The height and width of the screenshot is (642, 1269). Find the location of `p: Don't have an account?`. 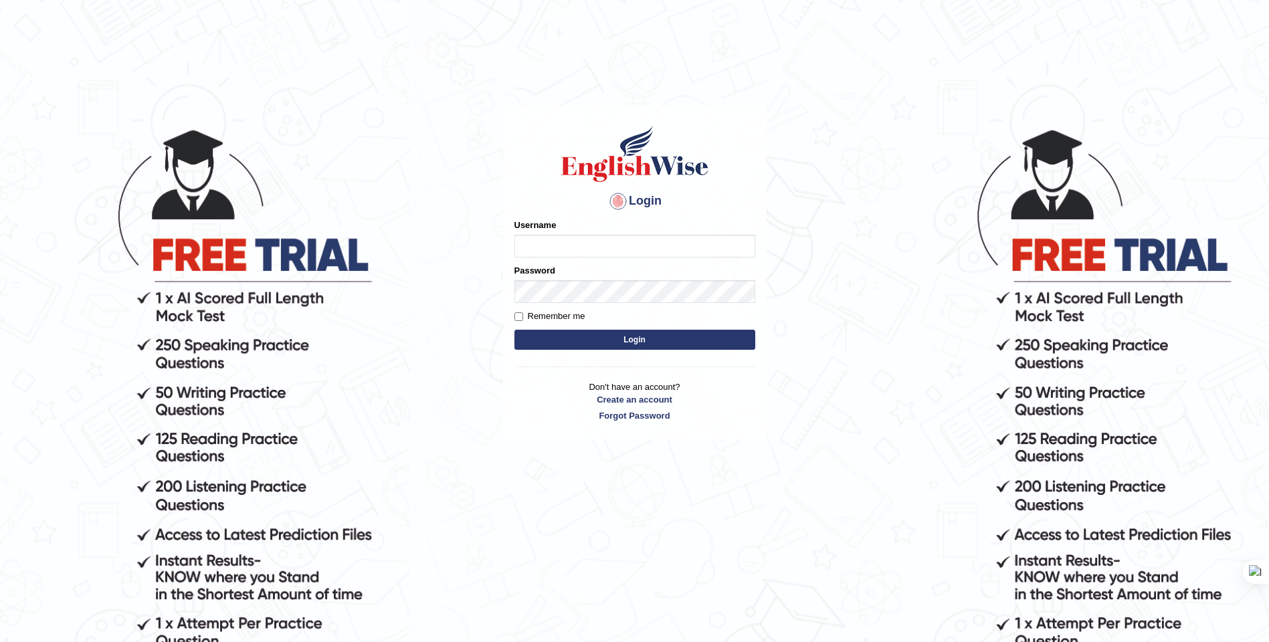

p: Don't have an account? is located at coordinates (635, 401).